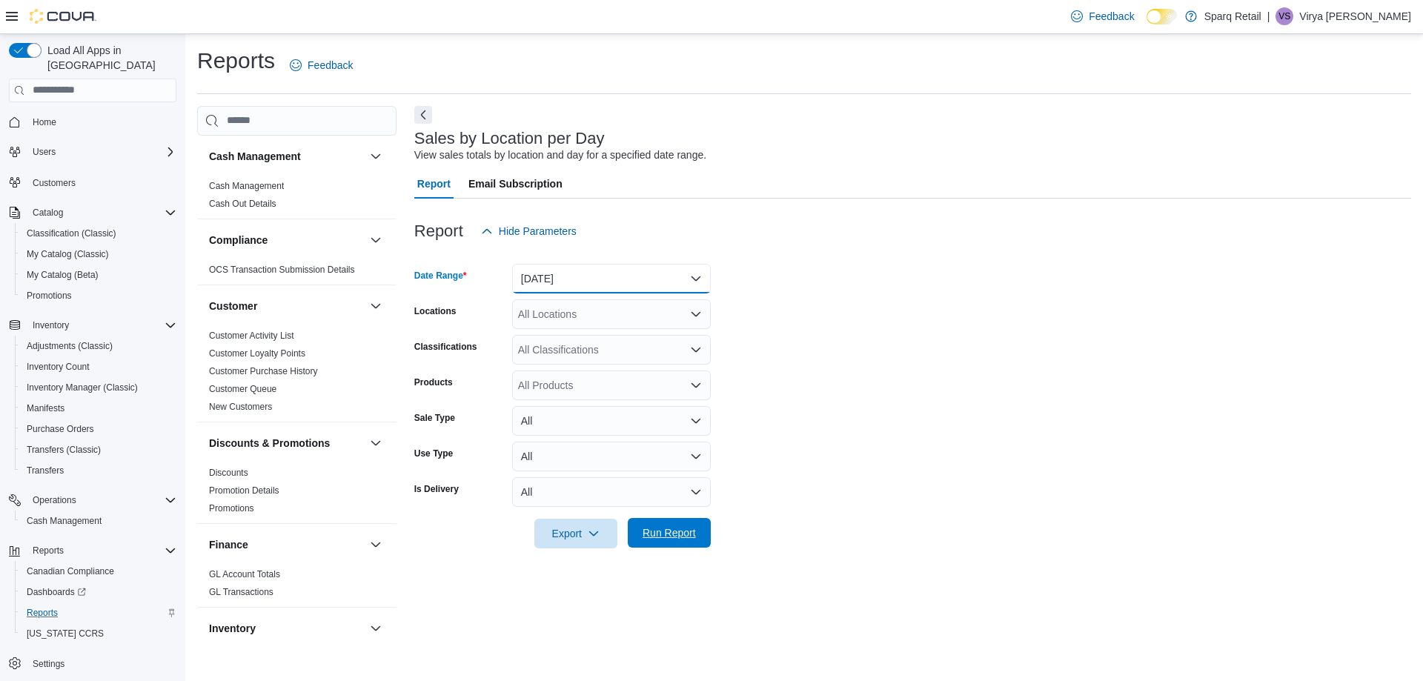 This screenshot has height=681, width=1423. What do you see at coordinates (297, 198) in the screenshot?
I see `div: Cash Management` at bounding box center [297, 198].